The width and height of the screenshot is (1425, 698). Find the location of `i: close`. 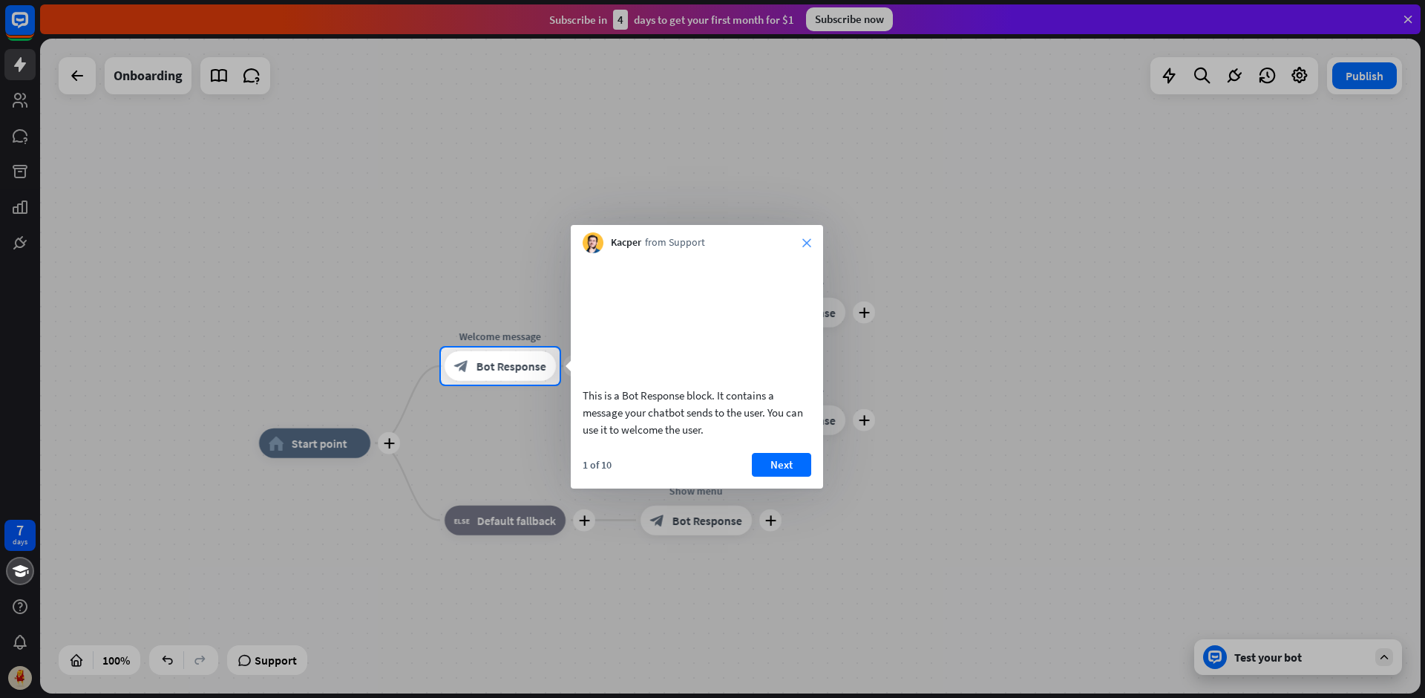

i: close is located at coordinates (807, 243).